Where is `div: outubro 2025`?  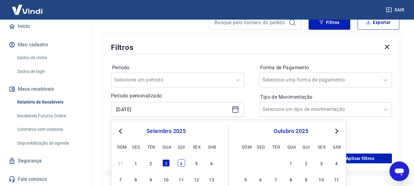 div: outubro 2025 is located at coordinates (291, 131).